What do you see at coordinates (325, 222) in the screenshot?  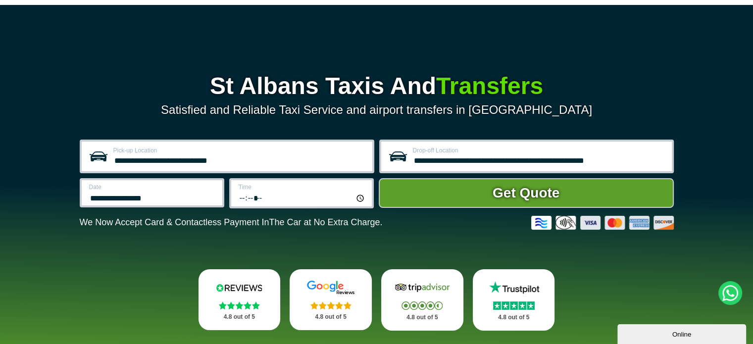 I see `span: The Car at No Extra Charge.` at bounding box center [325, 222].